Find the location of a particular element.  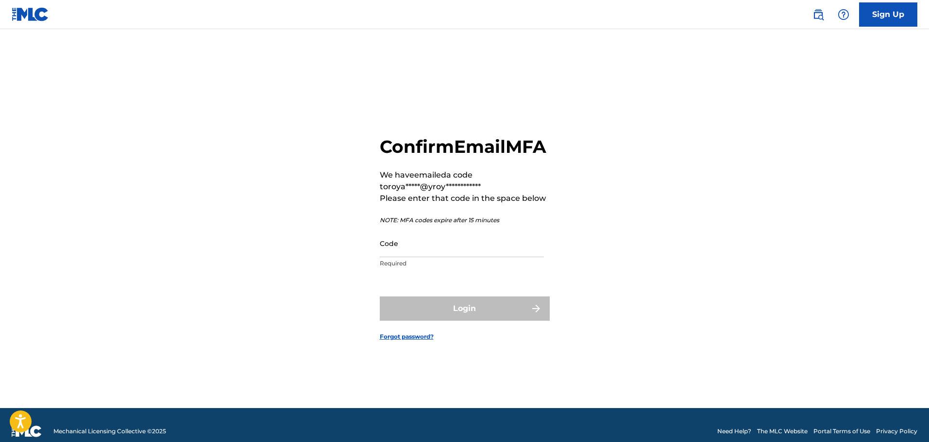

p: Required is located at coordinates (462, 264).